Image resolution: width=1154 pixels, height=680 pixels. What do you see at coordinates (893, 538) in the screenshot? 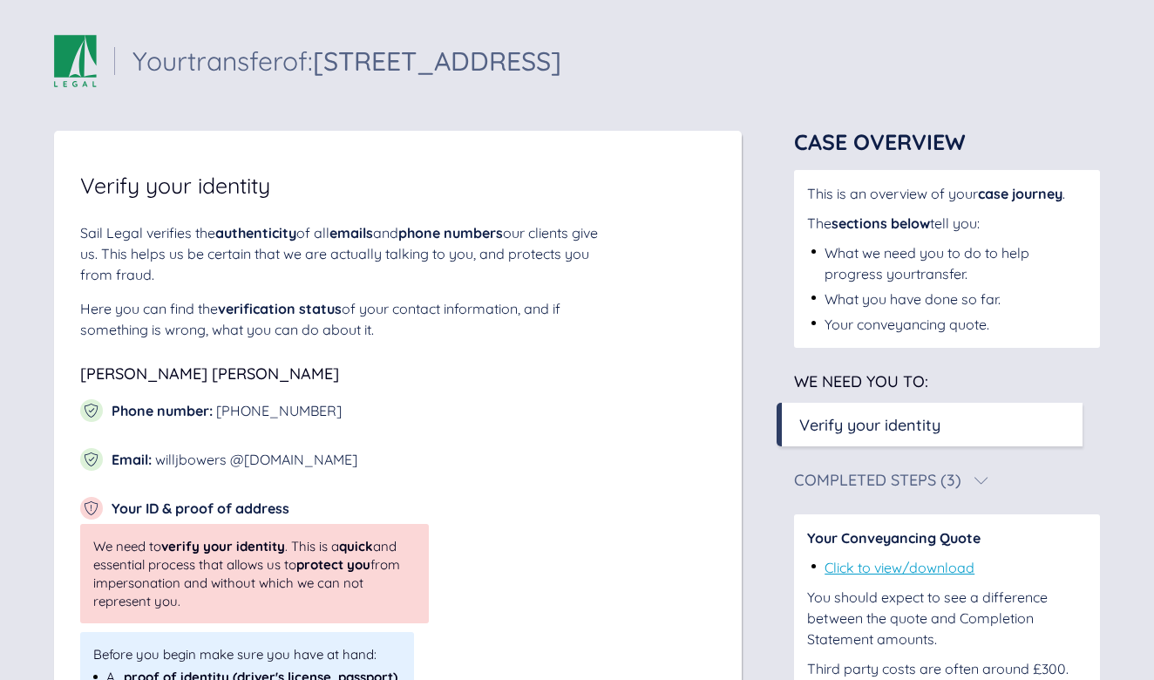
I see `span: Your Conveyancing Quote` at bounding box center [893, 538].